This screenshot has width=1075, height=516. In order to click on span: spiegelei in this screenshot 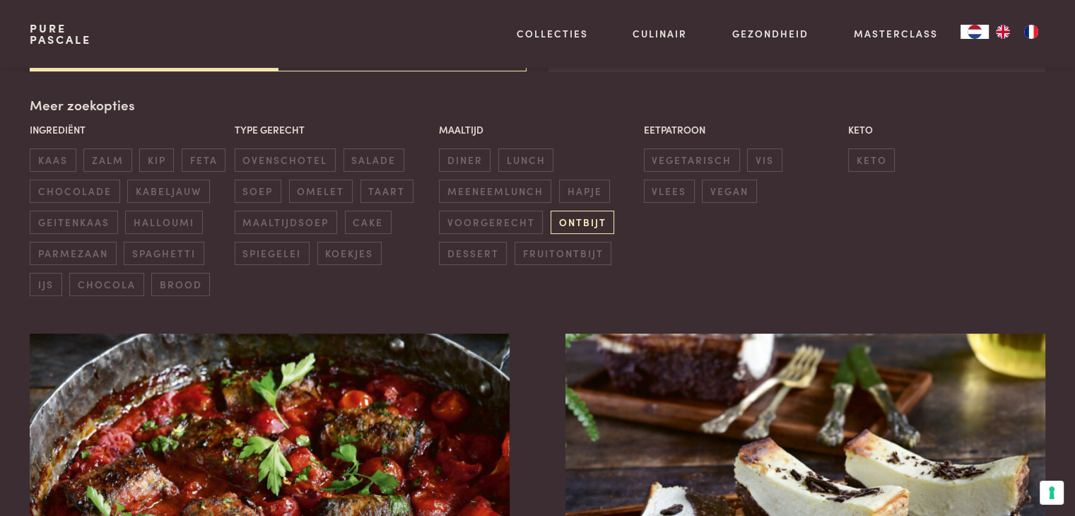, I will do `click(272, 253)`.